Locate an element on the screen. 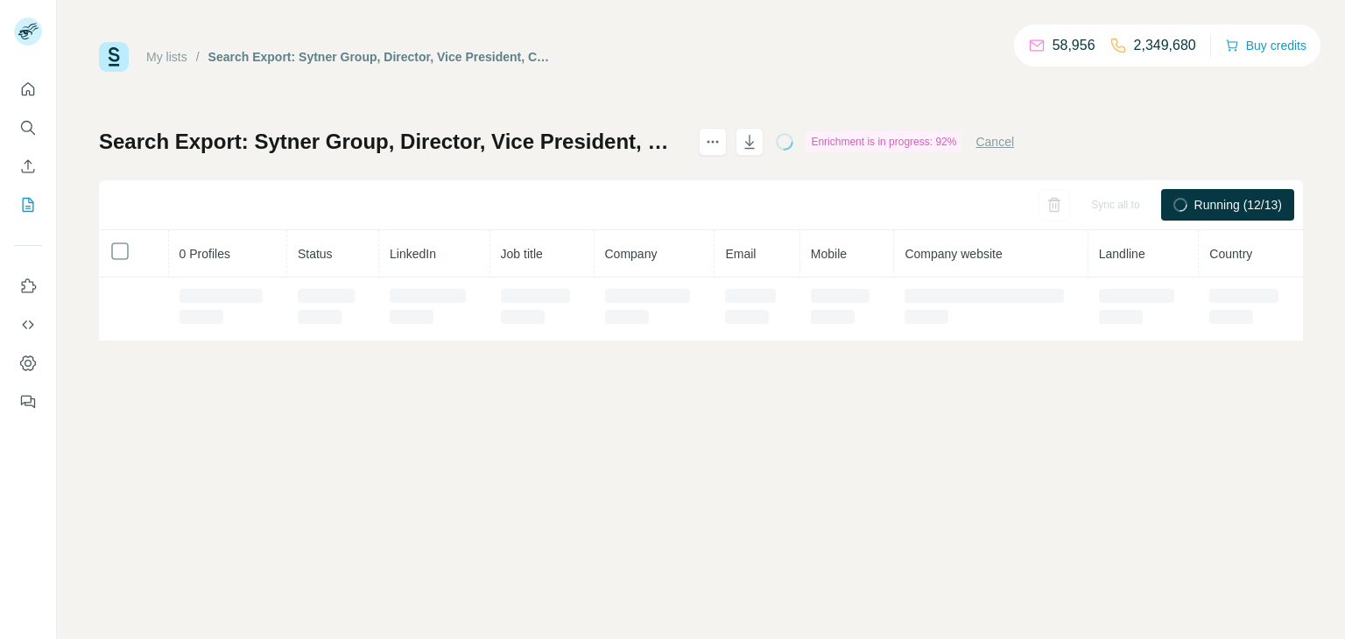 The height and width of the screenshot is (639, 1345). span: Company is located at coordinates (631, 254).